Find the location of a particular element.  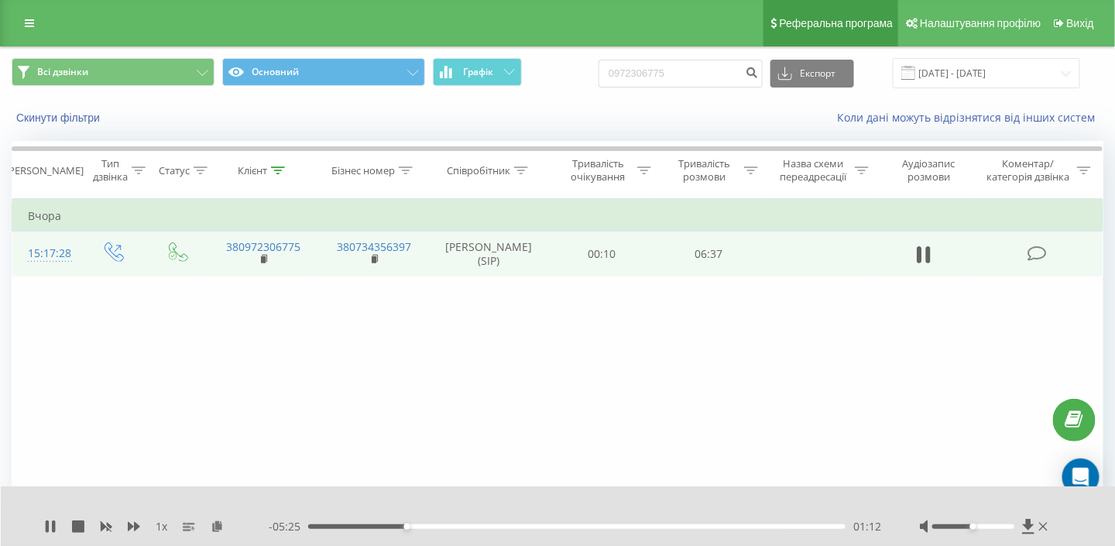

span: Всі дзвінки is located at coordinates (63, 72).